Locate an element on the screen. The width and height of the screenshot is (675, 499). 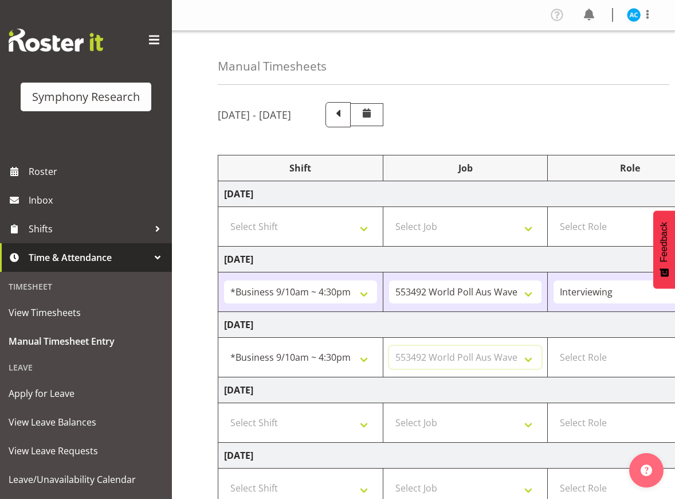
a: View Leave Balances is located at coordinates (86, 422).